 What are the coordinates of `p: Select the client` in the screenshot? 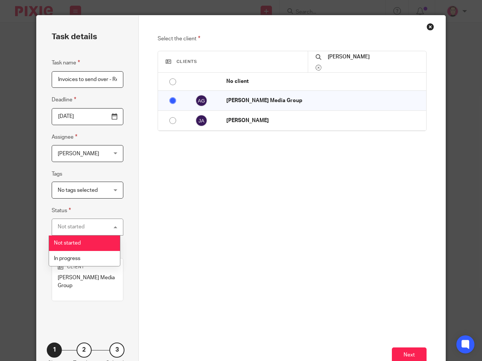 It's located at (292, 39).